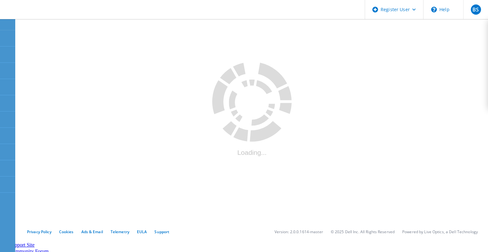  I want to click on span: BS, so click(476, 10).